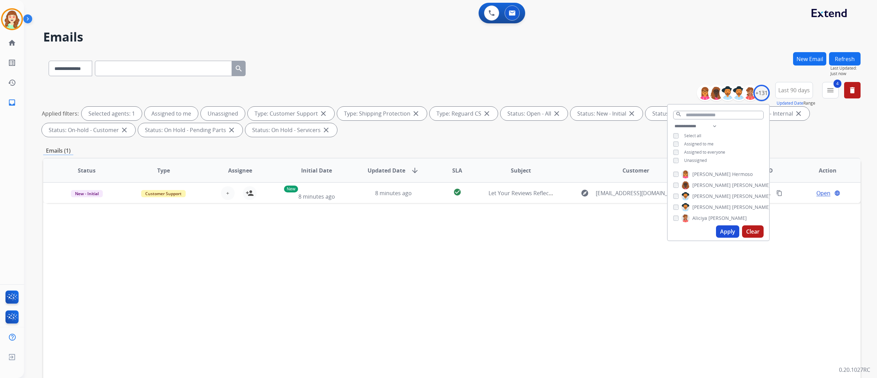 The width and height of the screenshot is (877, 378). Describe the element at coordinates (822, 170) in the screenshot. I see `th: Action` at that location.